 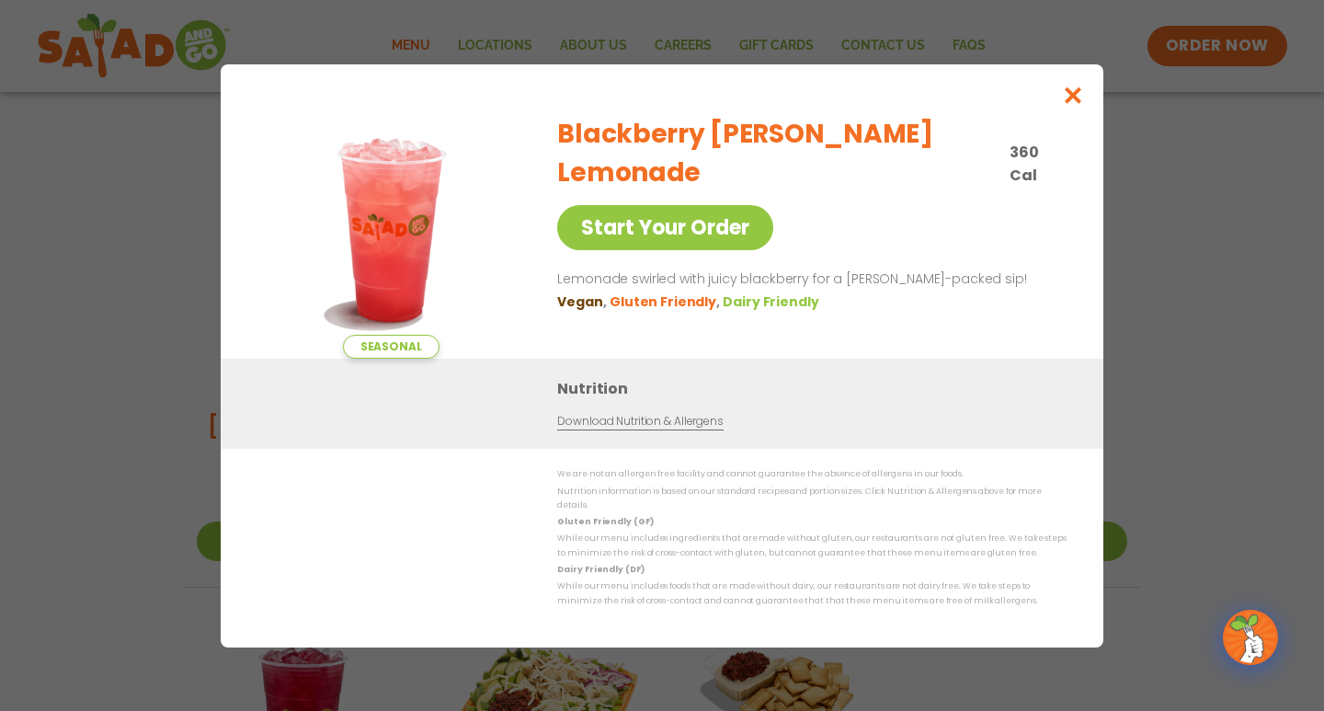 I want to click on h3: Nutrition, so click(x=816, y=388).